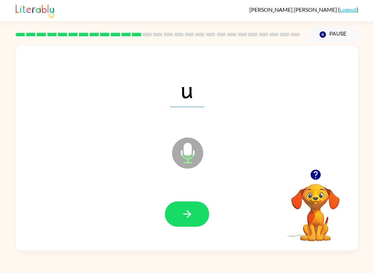 The height and width of the screenshot is (273, 374). Describe the element at coordinates (333, 35) in the screenshot. I see `button: Pause` at that location.